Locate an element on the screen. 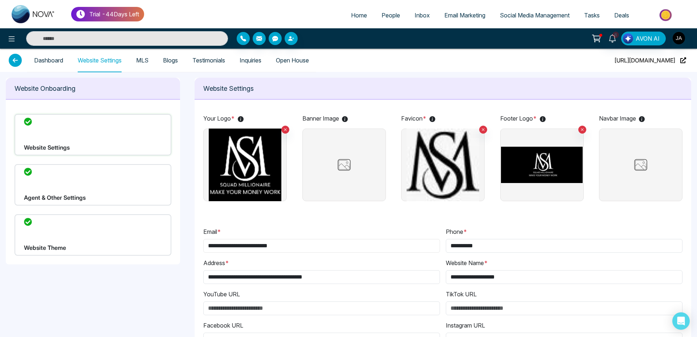 This screenshot has height=337, width=697. a: Tasks is located at coordinates (591, 15).